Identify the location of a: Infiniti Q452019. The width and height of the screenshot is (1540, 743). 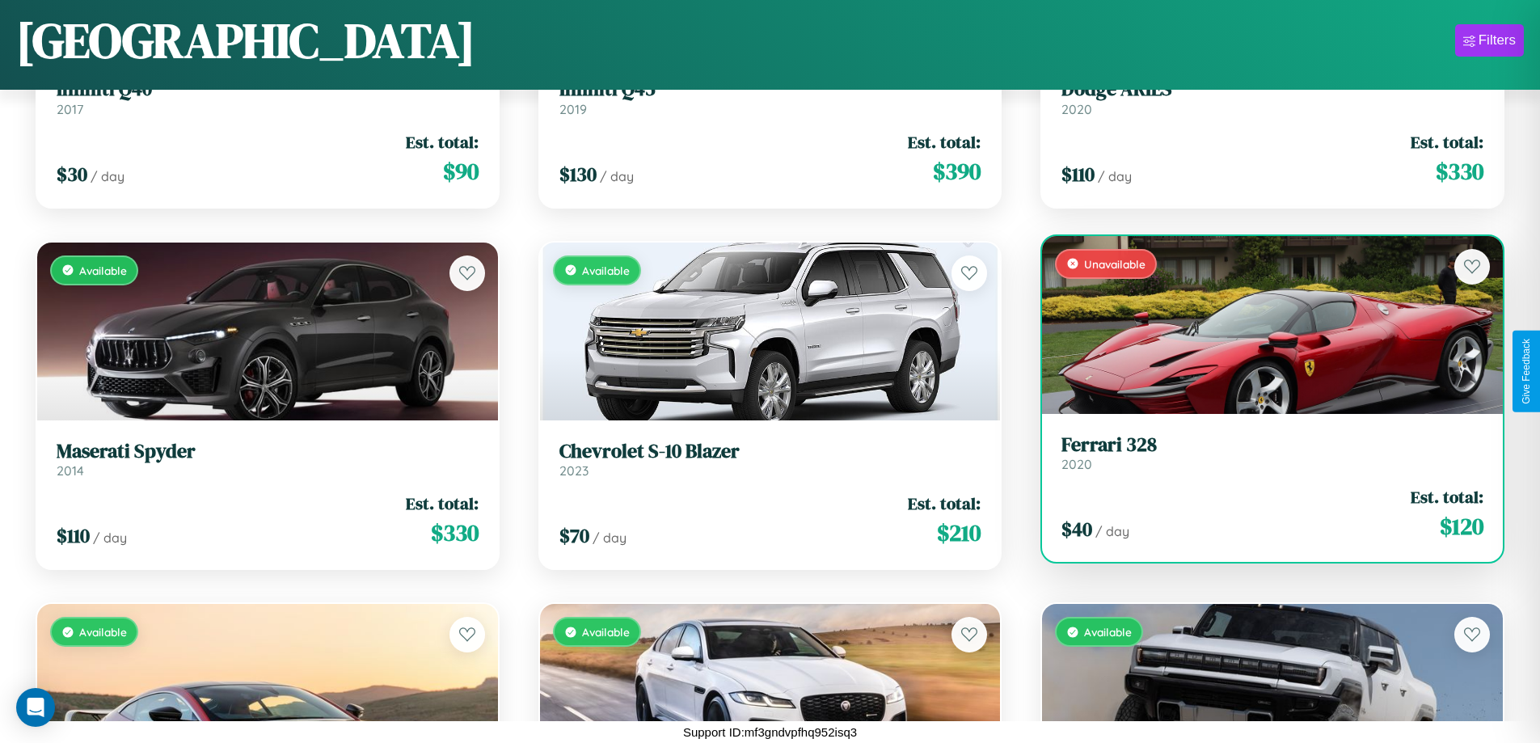
(770, 97).